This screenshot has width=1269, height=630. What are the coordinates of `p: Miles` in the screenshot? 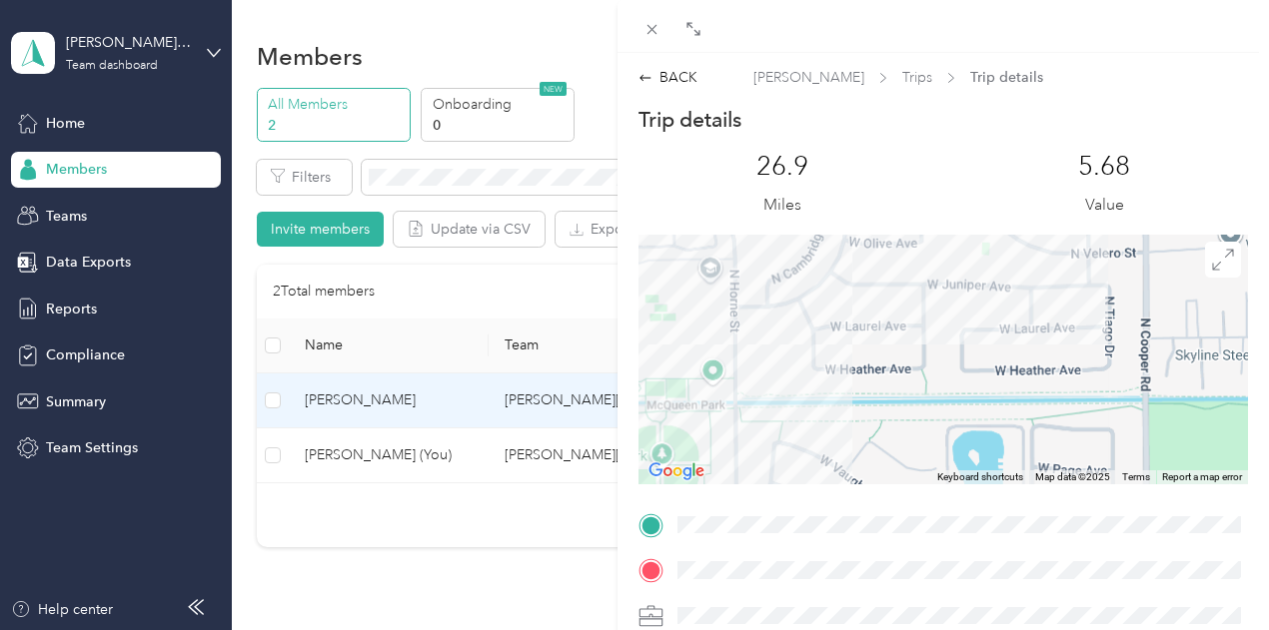 It's located at (782, 205).